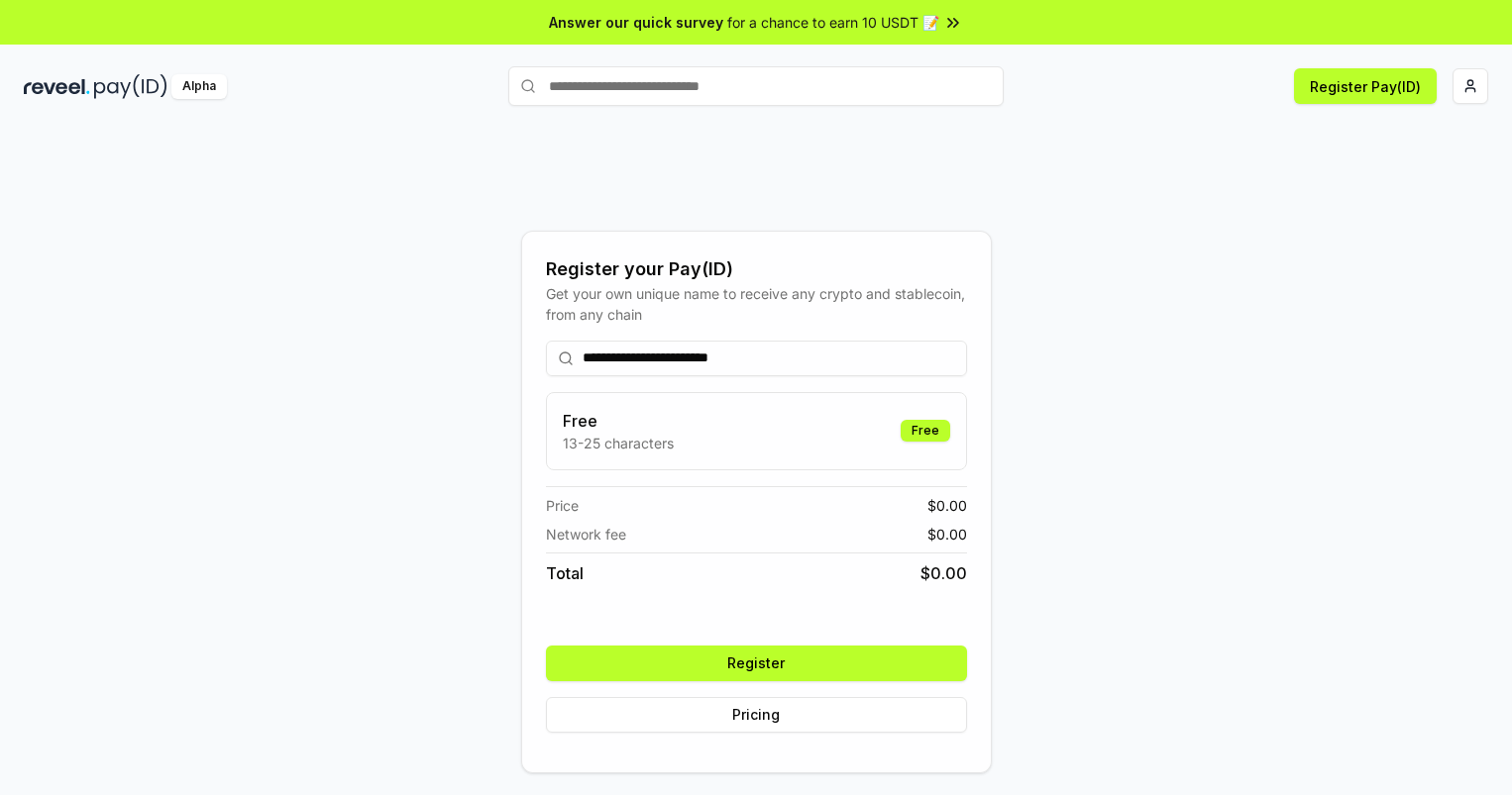  What do you see at coordinates (618, 421) in the screenshot?
I see `h3: Free` at bounding box center [618, 421].